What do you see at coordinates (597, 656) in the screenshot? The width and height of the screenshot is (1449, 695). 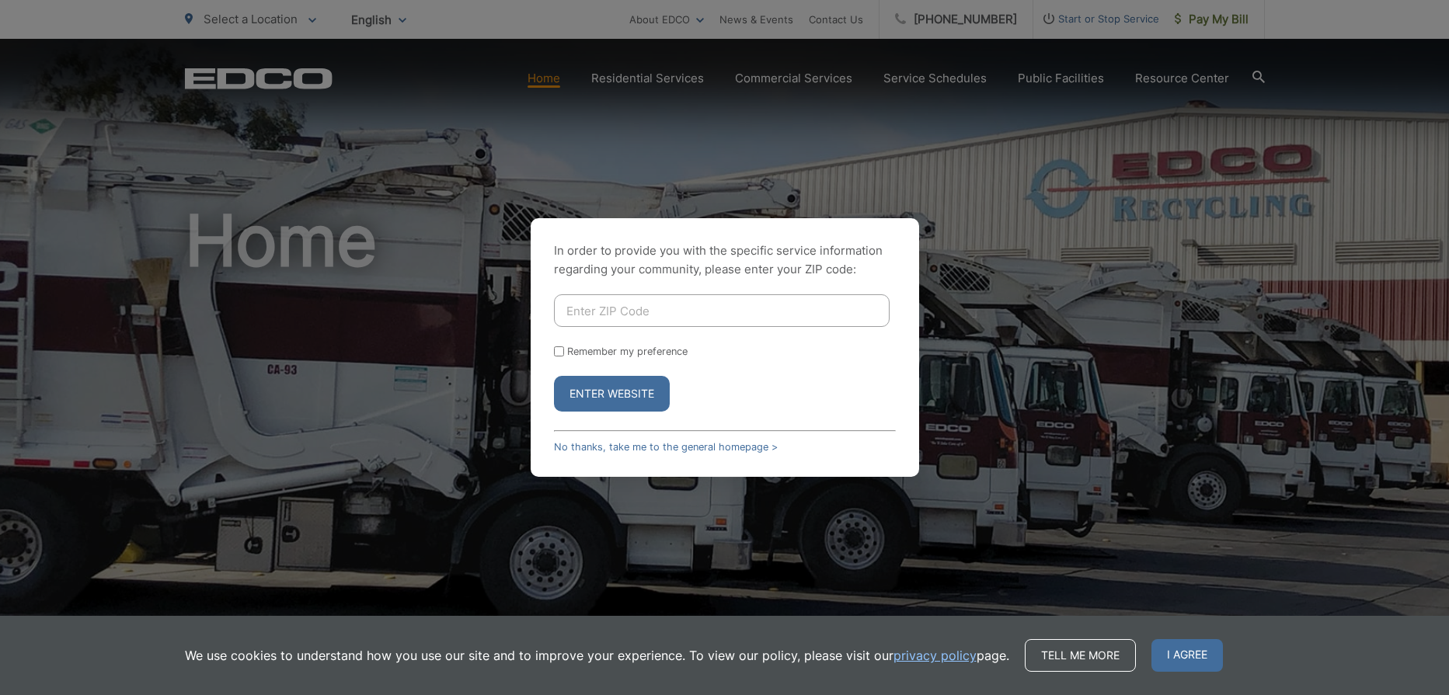 I see `p: We use cookies to understand how you use our site and to improve your experience. To view our pol...` at bounding box center [597, 656].